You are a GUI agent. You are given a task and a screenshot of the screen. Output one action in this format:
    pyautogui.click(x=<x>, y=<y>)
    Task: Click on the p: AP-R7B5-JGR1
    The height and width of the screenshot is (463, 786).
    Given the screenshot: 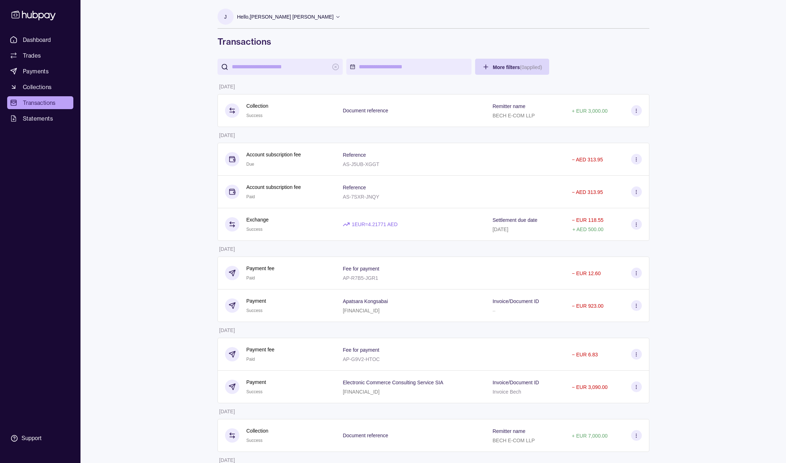 What is the action you would take?
    pyautogui.click(x=360, y=278)
    